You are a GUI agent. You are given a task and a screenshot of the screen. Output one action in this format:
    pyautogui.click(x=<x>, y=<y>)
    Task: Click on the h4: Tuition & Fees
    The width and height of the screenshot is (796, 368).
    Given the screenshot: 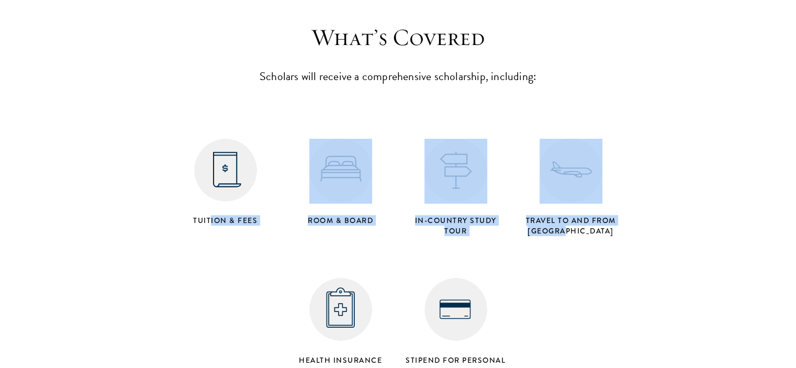 What is the action you would take?
    pyautogui.click(x=226, y=220)
    